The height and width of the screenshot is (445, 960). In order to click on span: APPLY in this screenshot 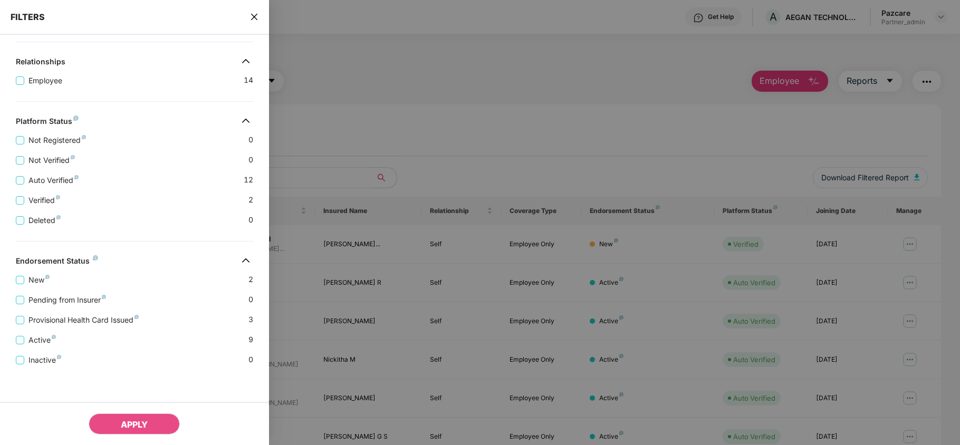, I will do `click(134, 425)`.